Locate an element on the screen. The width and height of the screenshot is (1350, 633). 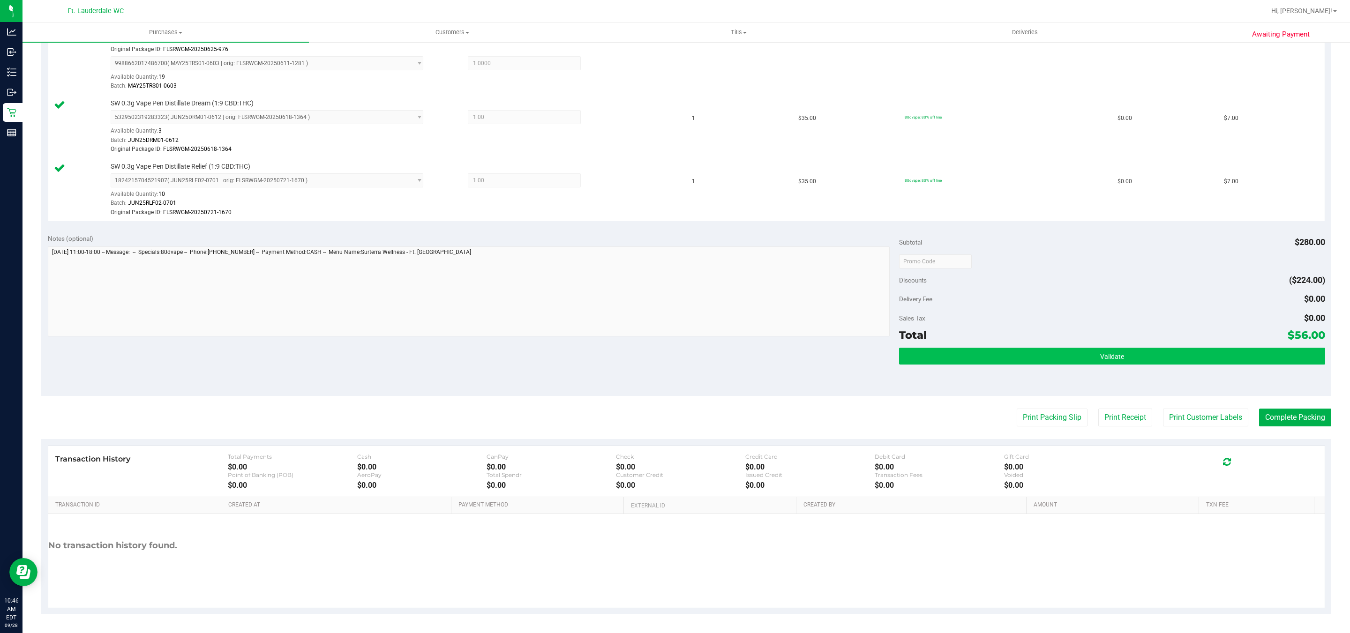
a: Payment Method is located at coordinates (539, 505).